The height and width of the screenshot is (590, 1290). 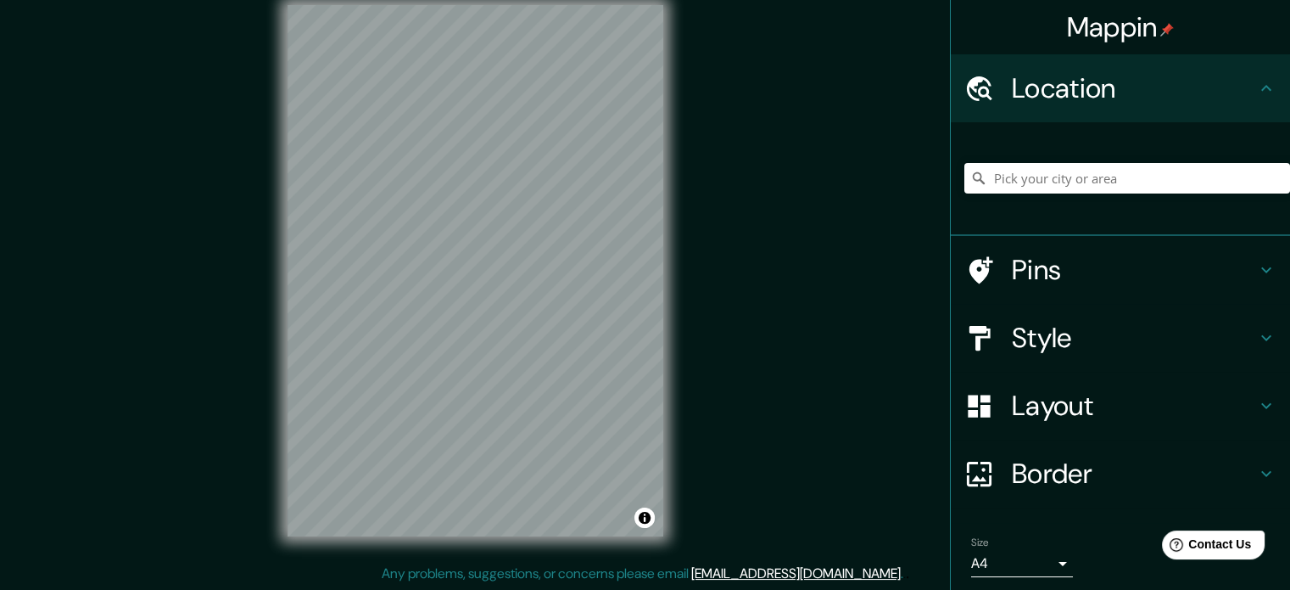 I want to click on div: Pins, so click(x=1121, y=270).